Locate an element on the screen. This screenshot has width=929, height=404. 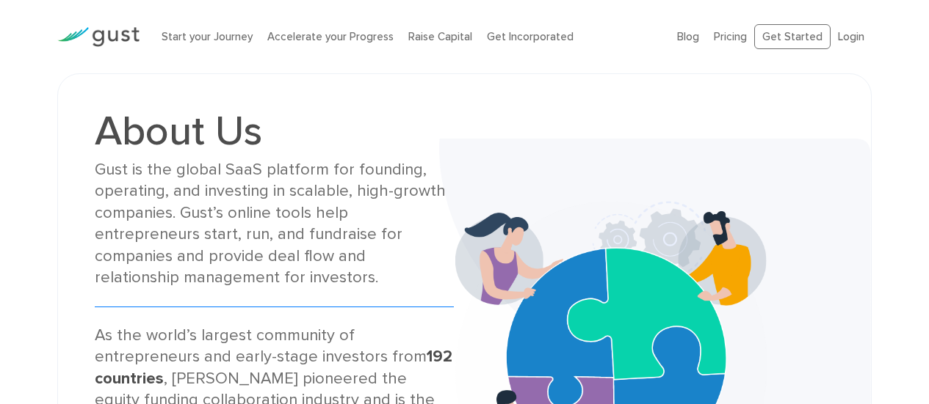
a: Start your Journey is located at coordinates (207, 37).